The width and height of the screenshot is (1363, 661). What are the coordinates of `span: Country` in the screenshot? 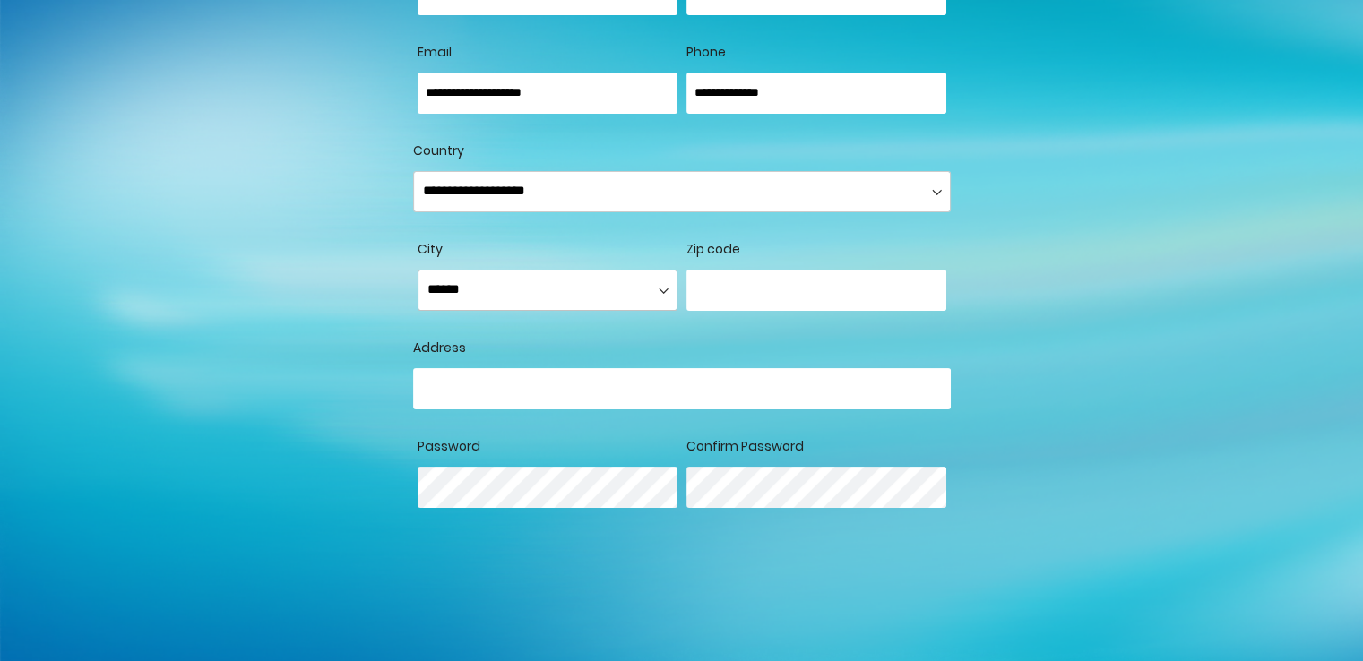 It's located at (438, 151).